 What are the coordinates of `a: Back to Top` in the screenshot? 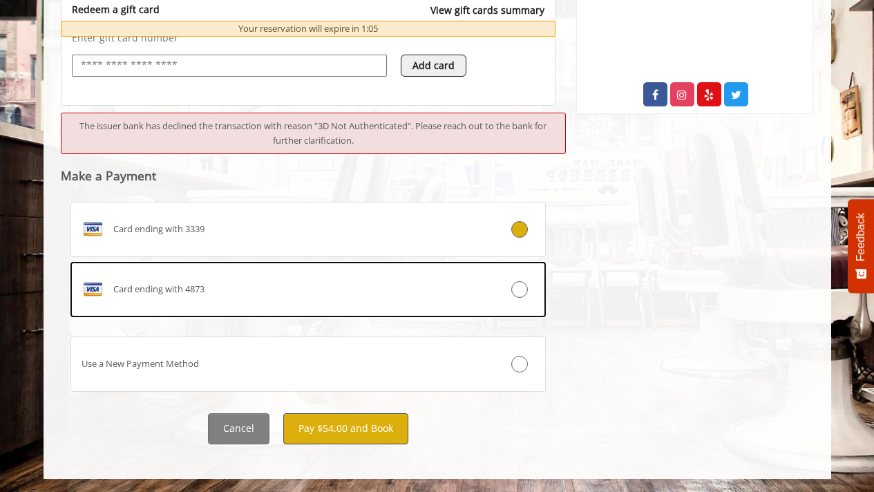 It's located at (48, 23).